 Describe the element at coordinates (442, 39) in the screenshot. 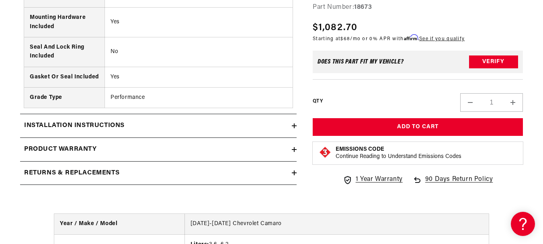

I see `a: See if you qualify - Learn more about Affirm Financing (opens in modal)` at that location.